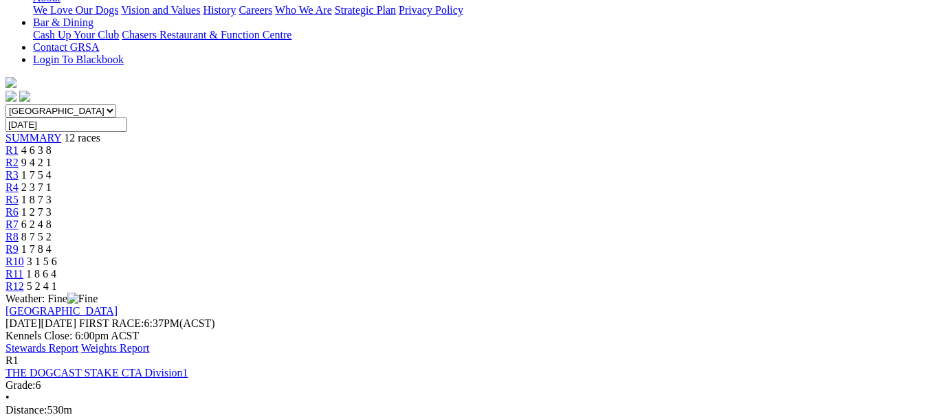  What do you see at coordinates (14, 274) in the screenshot?
I see `span: R11` at bounding box center [14, 274].